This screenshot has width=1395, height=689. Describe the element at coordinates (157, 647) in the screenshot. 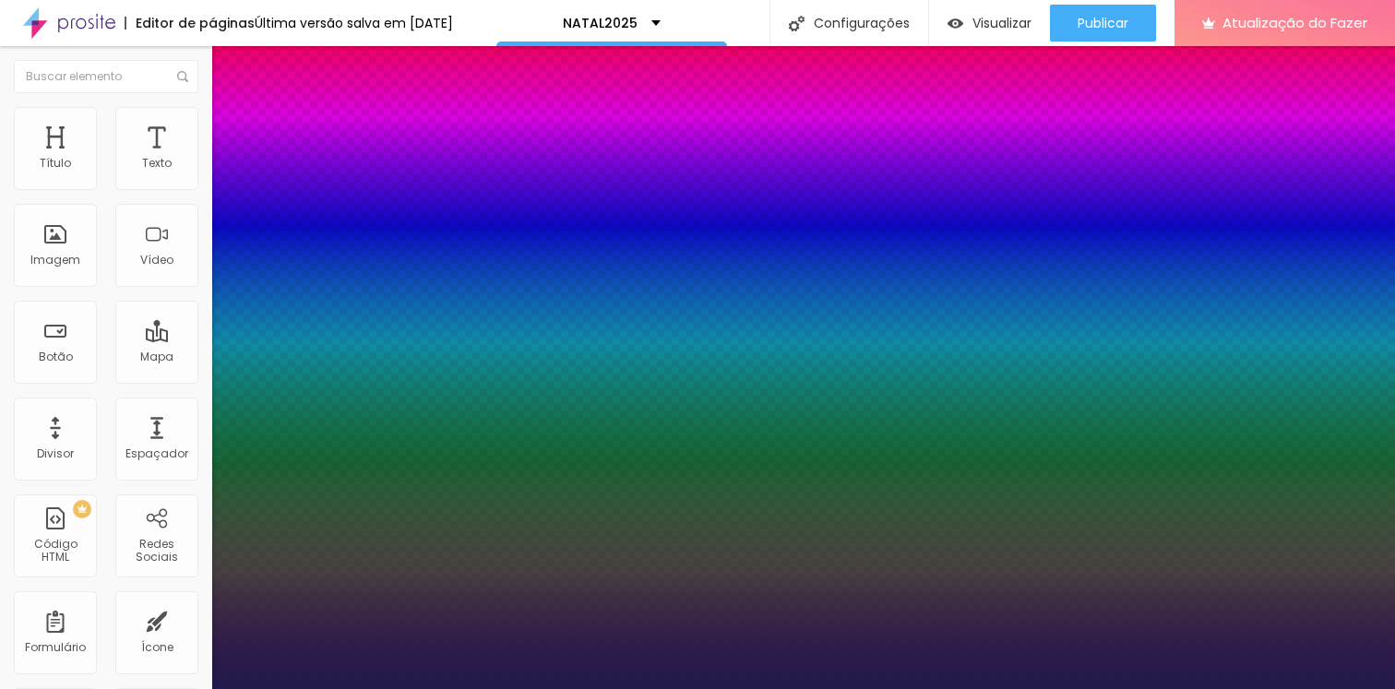

I see `font: Ícone` at that location.